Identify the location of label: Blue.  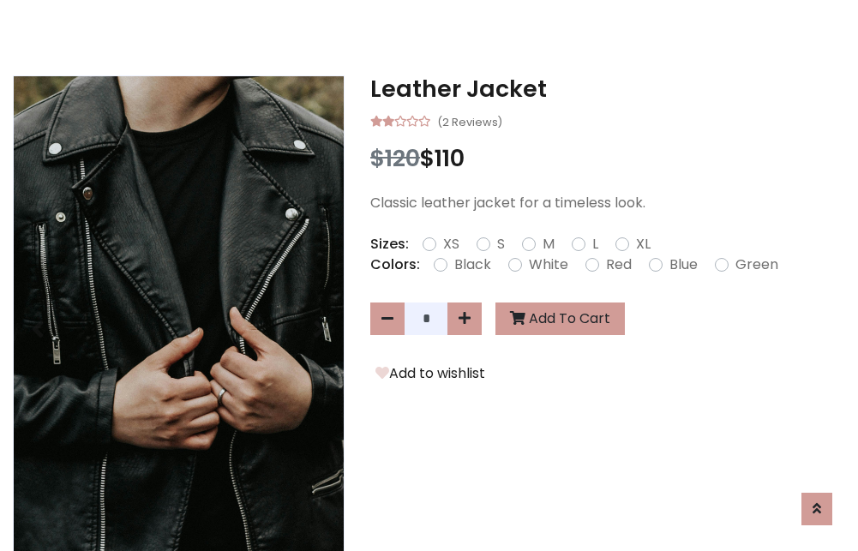
(683, 265).